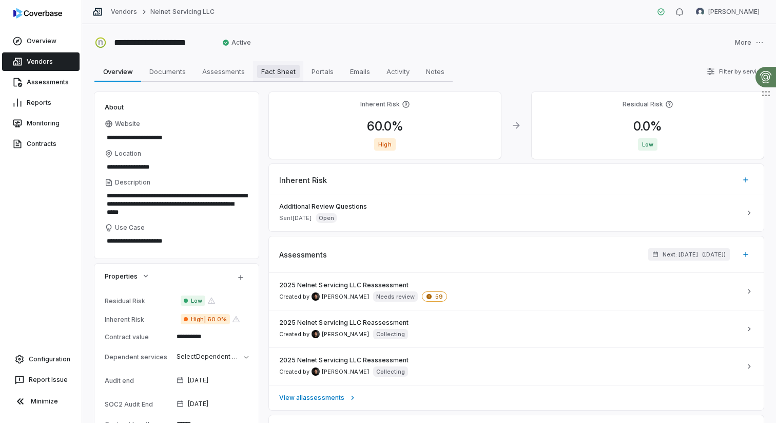 This screenshot has width=776, height=423. Describe the element at coordinates (380, 104) in the screenshot. I see `h4: Inherent Risk` at that location.